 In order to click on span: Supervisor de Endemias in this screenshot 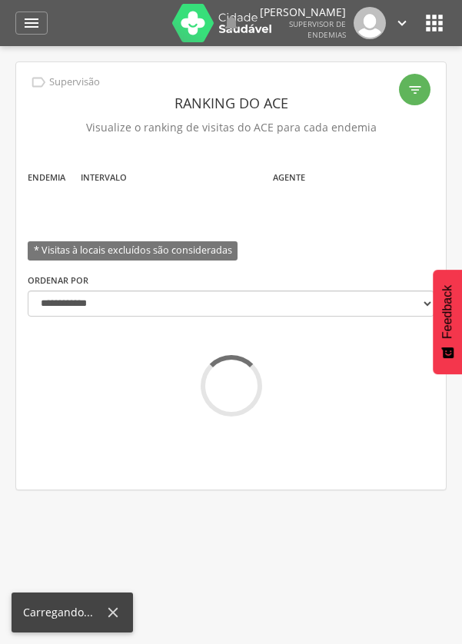, I will do `click(317, 29)`.